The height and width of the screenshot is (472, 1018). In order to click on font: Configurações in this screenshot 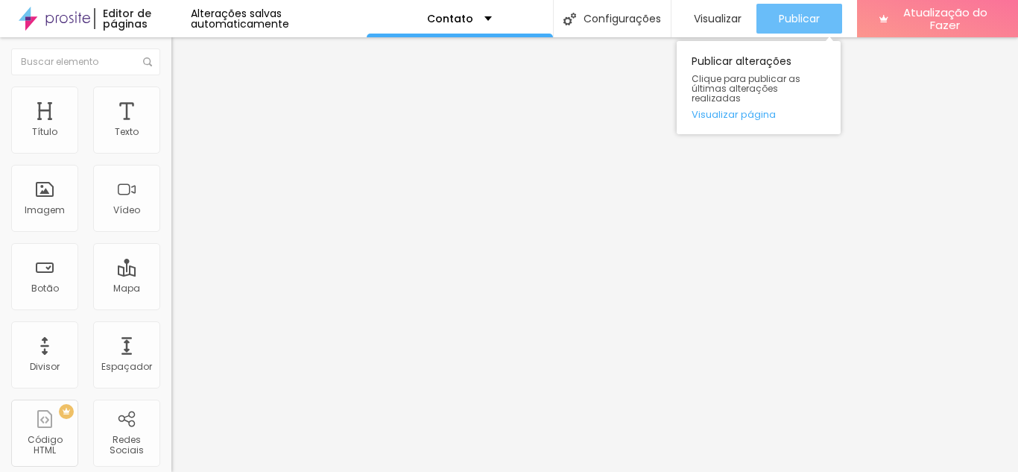, I will do `click(622, 19)`.